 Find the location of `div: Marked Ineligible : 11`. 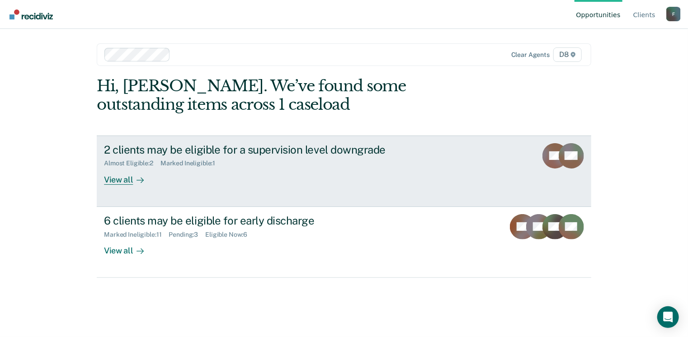

div: Marked Ineligible : 11 is located at coordinates (136, 234).